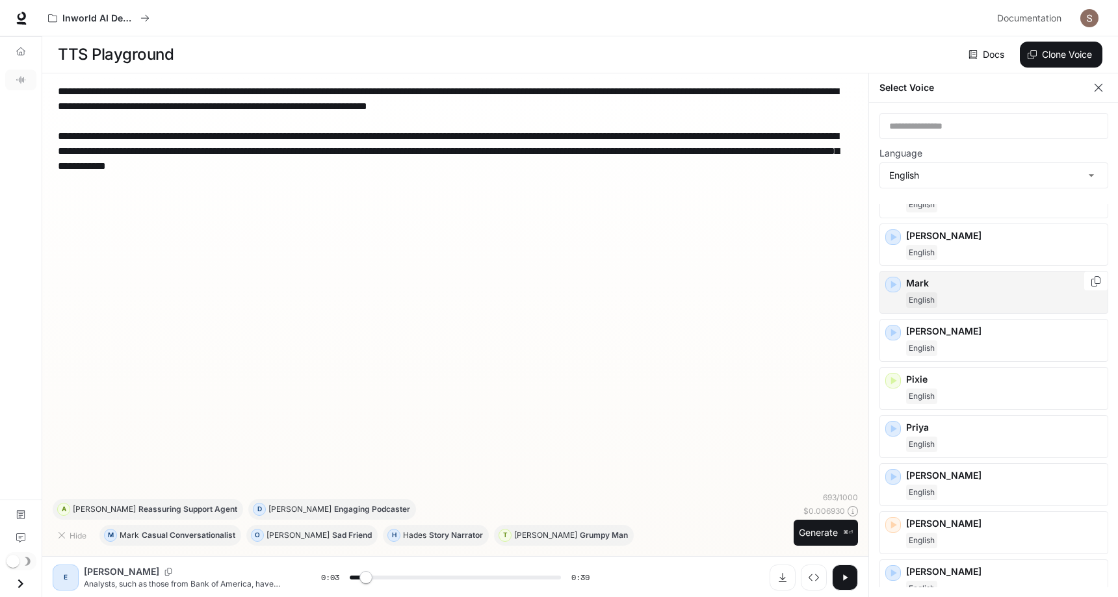 This screenshot has height=597, width=1118. I want to click on p: Priya, so click(1004, 428).